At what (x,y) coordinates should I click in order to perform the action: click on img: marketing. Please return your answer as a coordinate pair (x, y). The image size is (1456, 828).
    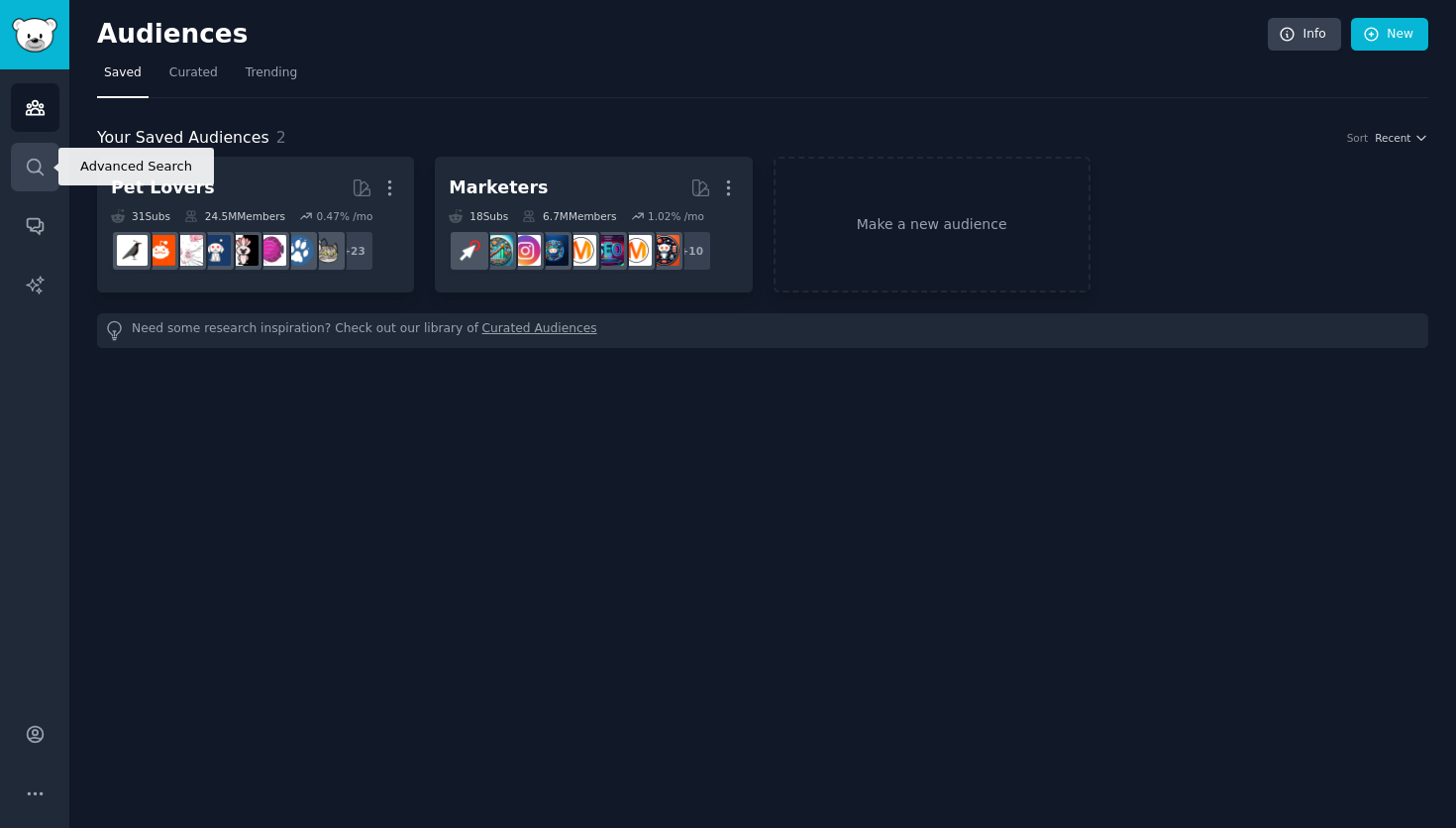
    Looking at the image, I should click on (636, 250).